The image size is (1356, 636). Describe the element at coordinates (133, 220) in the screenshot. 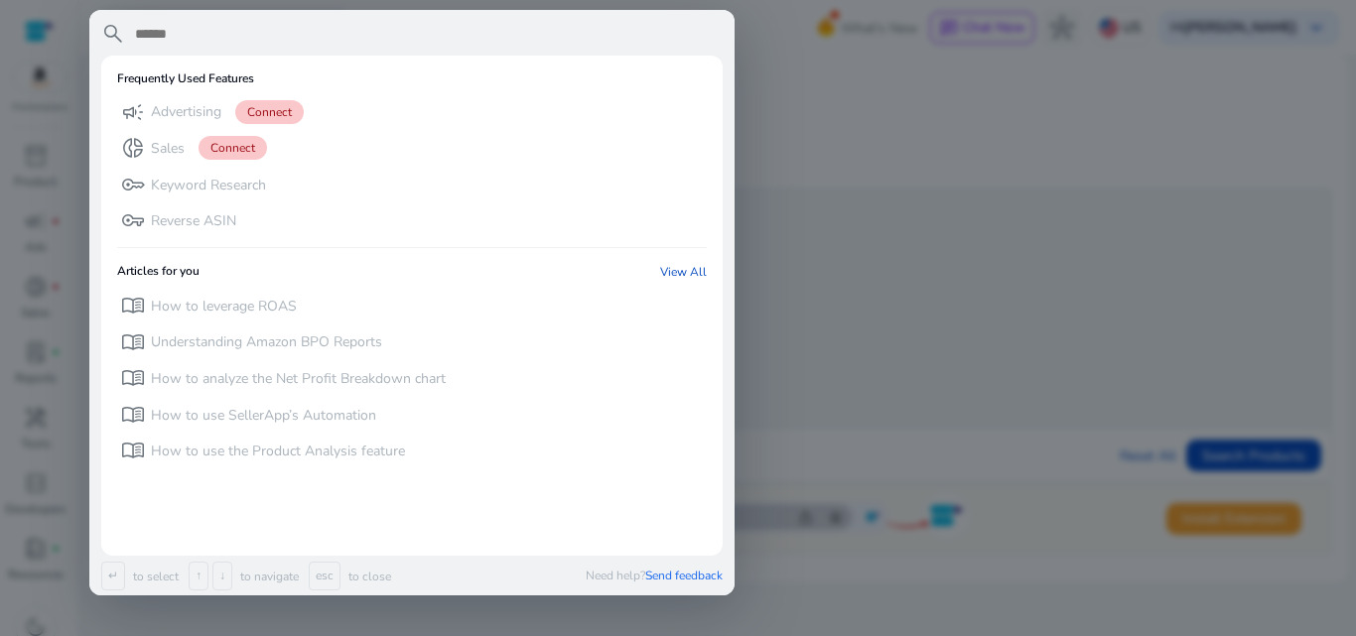

I see `span: vpn_key` at that location.